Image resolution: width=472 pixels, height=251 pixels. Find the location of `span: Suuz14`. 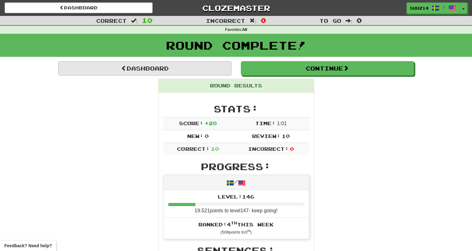

span: Suuz14 is located at coordinates (419, 8).